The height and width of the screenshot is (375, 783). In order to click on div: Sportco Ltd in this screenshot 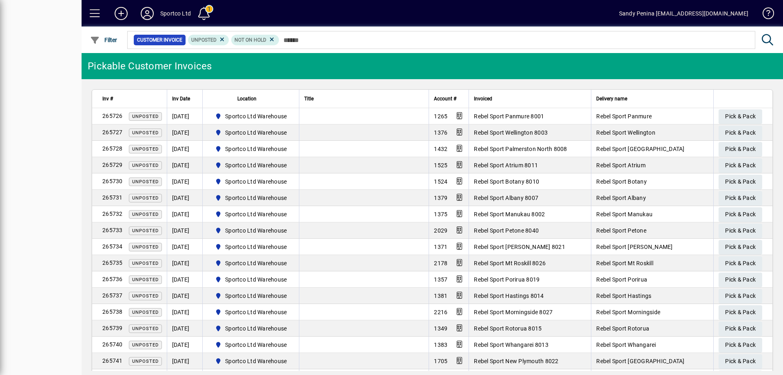, I will do `click(175, 13)`.